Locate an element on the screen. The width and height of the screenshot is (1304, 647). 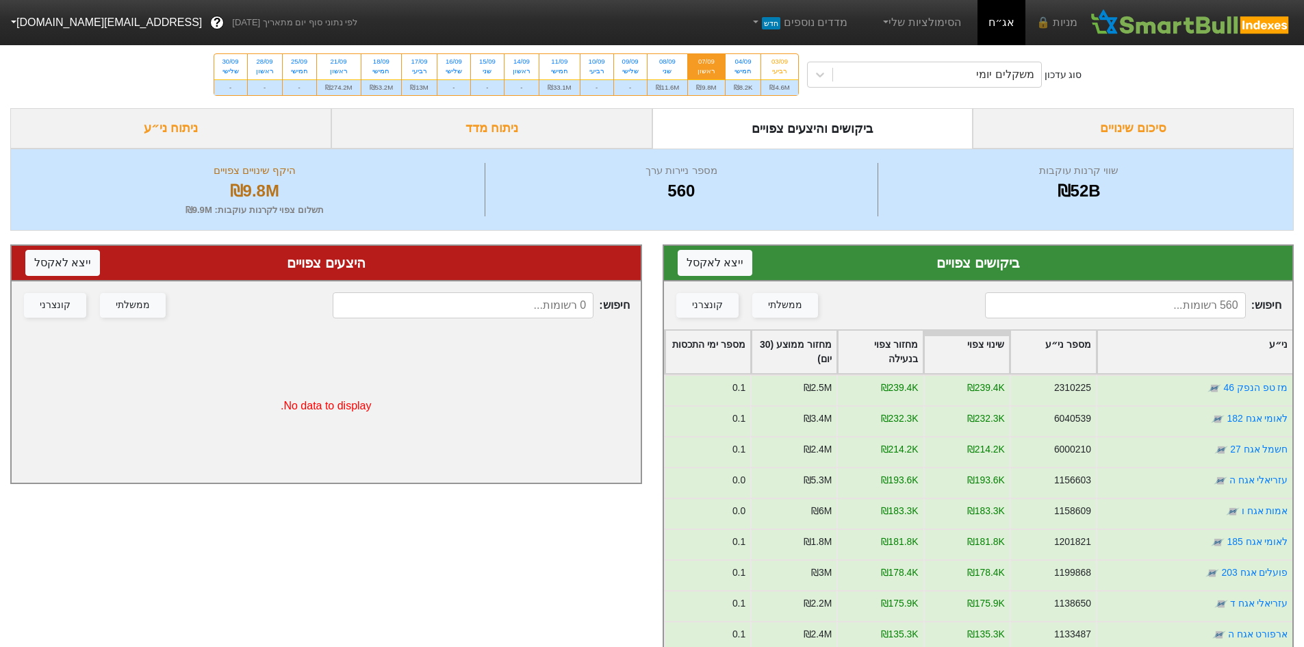
div: ₪8.2K is located at coordinates (743, 87).